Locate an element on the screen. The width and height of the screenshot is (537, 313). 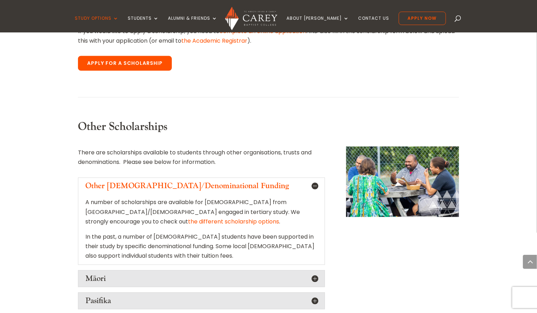
a: Apply for a Scholarship is located at coordinates (125, 63).